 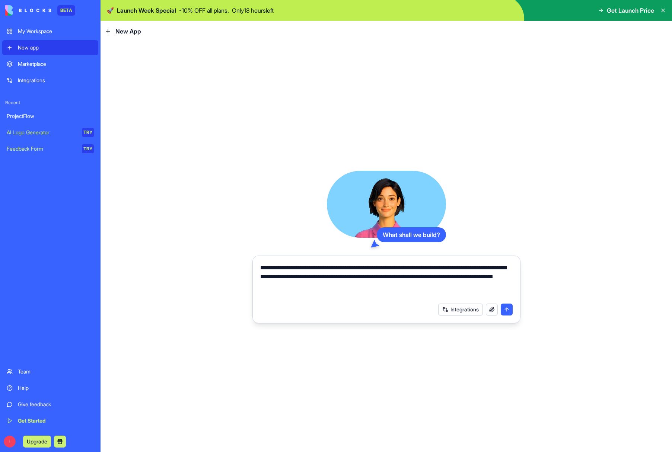 I want to click on div: AI Logo Generator, so click(x=42, y=133).